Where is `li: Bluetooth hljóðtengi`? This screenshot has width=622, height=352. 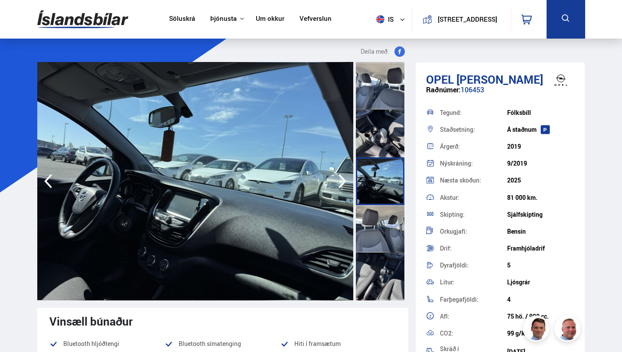 li: Bluetooth hljóðtengi is located at coordinates (107, 344).